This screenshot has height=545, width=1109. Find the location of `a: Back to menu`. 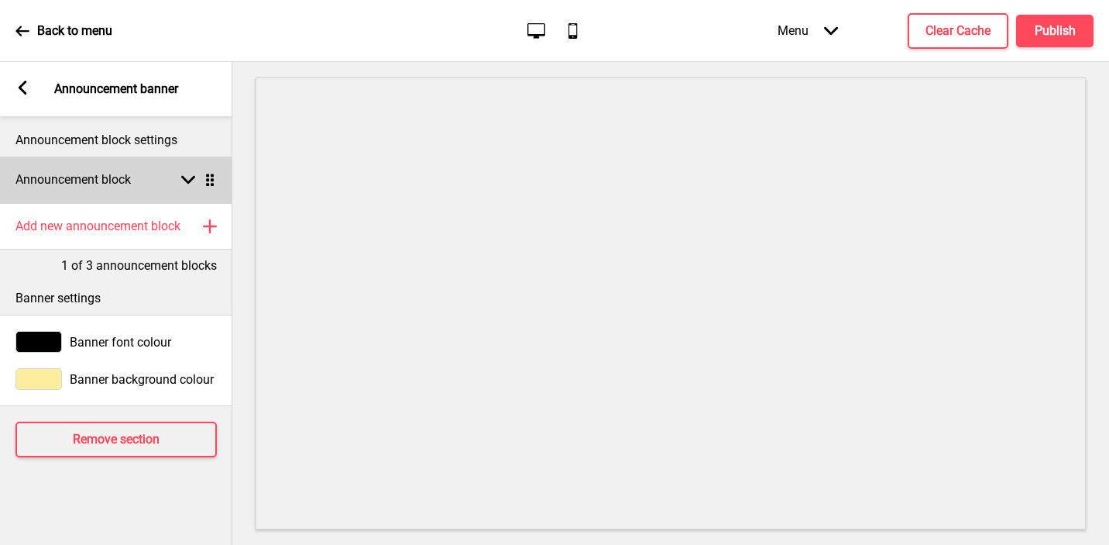

a: Back to menu is located at coordinates (64, 31).